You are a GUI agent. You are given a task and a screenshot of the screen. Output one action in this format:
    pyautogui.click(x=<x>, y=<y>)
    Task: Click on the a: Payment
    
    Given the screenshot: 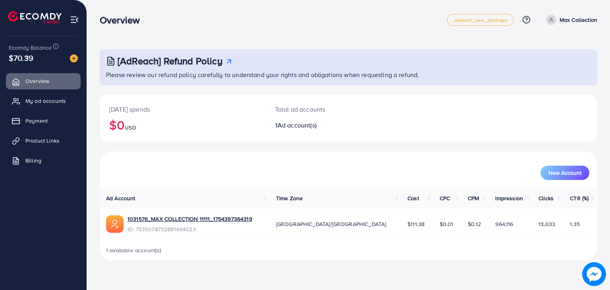 What is the action you would take?
    pyautogui.click(x=43, y=121)
    